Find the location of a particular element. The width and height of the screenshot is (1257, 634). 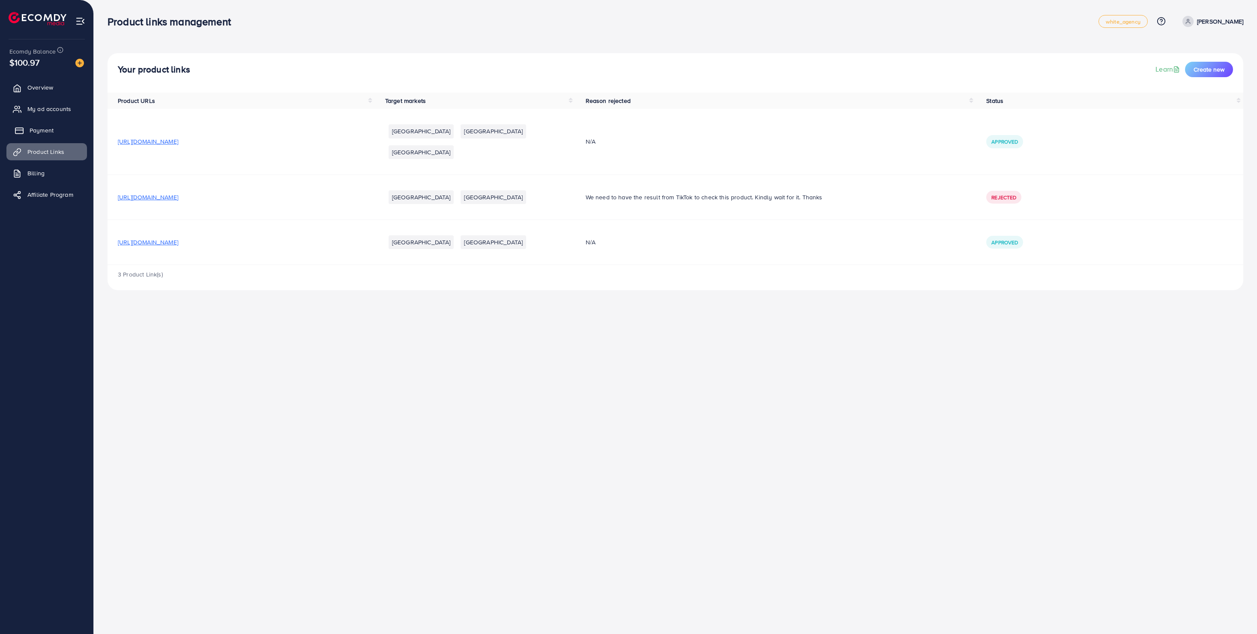

span: Affiliate Program is located at coordinates (50, 194).